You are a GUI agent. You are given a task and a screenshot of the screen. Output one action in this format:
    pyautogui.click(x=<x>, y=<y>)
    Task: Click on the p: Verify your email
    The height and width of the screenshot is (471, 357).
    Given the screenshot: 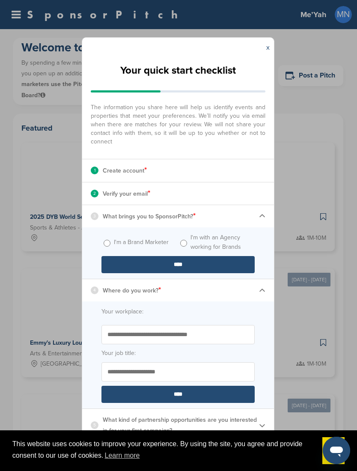 What is the action you would take?
    pyautogui.click(x=126, y=194)
    